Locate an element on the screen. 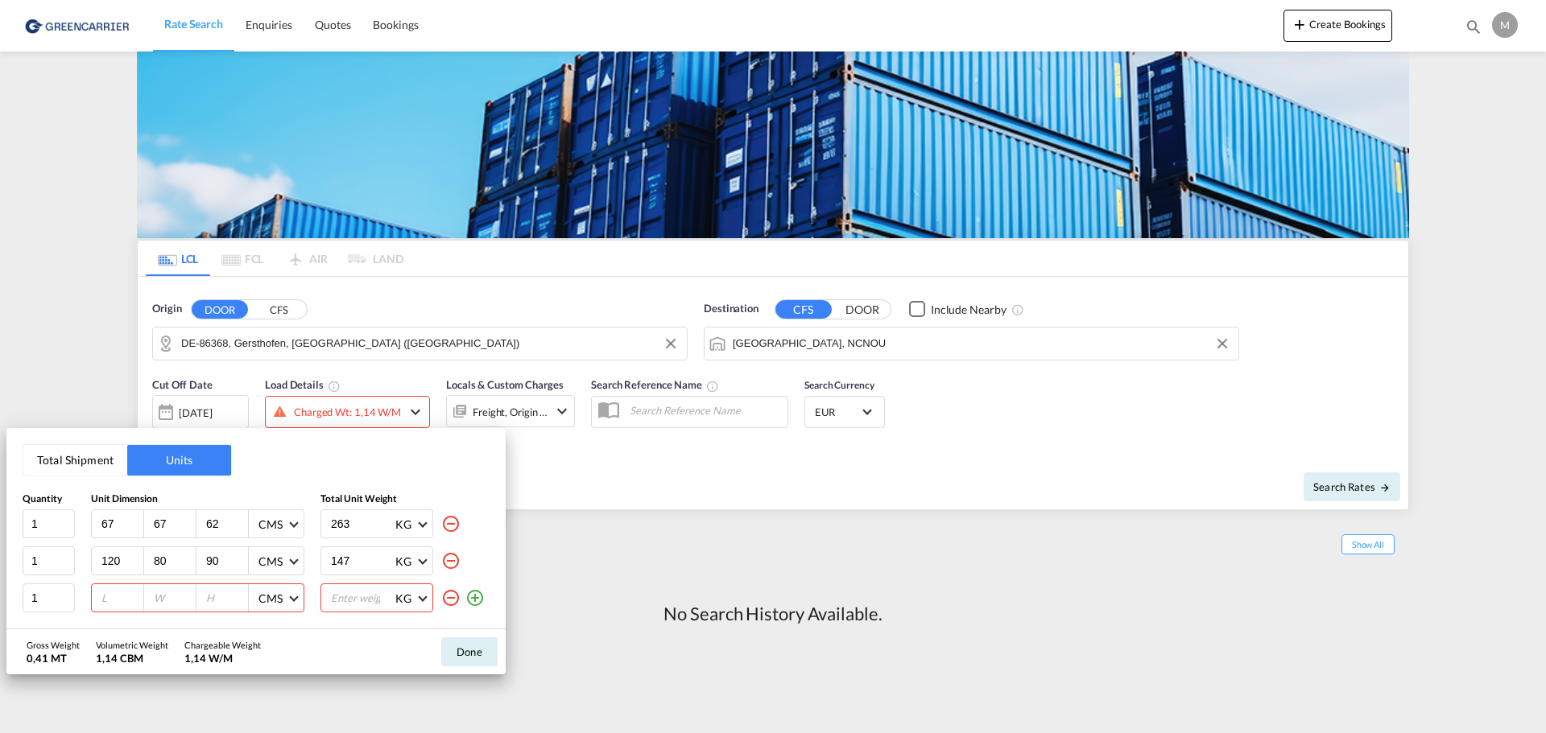 The width and height of the screenshot is (1546, 733). div: 1,14 W/M is located at coordinates (222, 659).